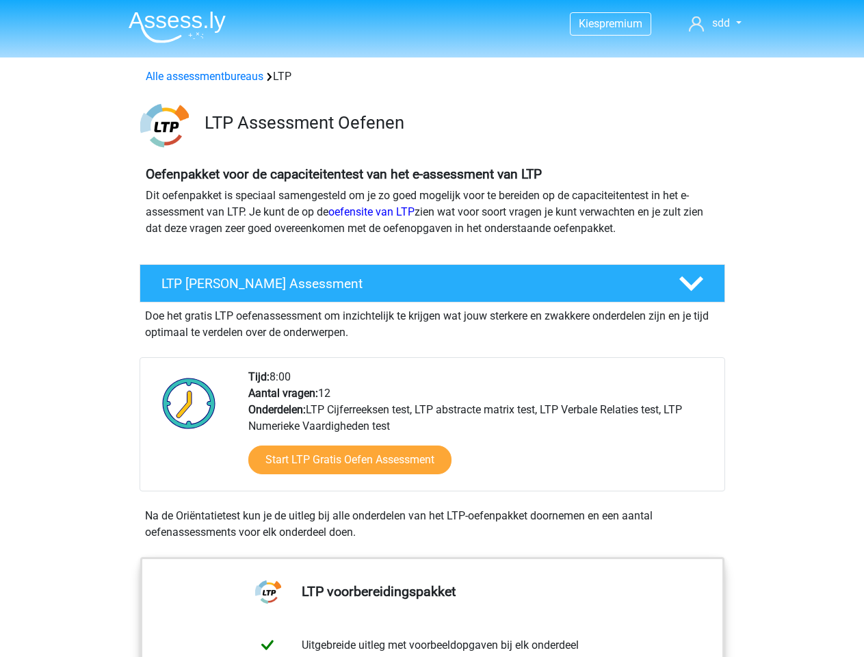 This screenshot has height=657, width=864. Describe the element at coordinates (350, 460) in the screenshot. I see `a: Start LTP Gratis Oefen Assessment` at that location.